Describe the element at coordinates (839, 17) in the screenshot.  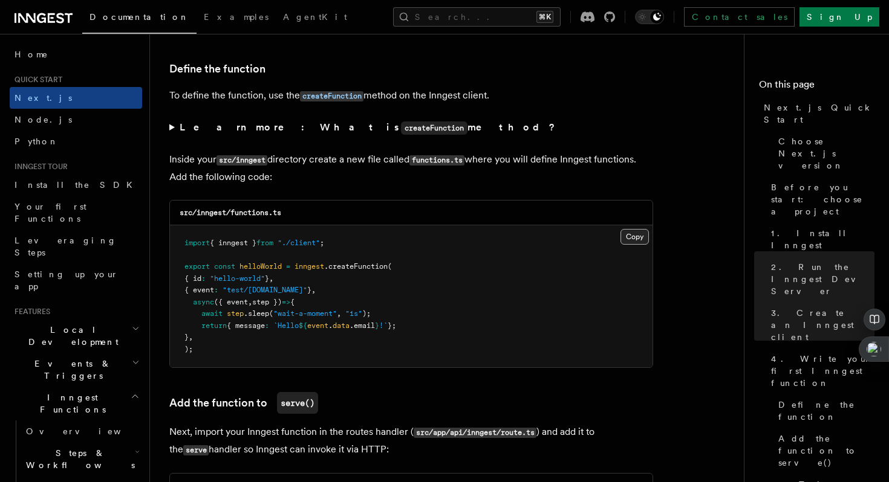
I see `a: Sign Up` at that location.